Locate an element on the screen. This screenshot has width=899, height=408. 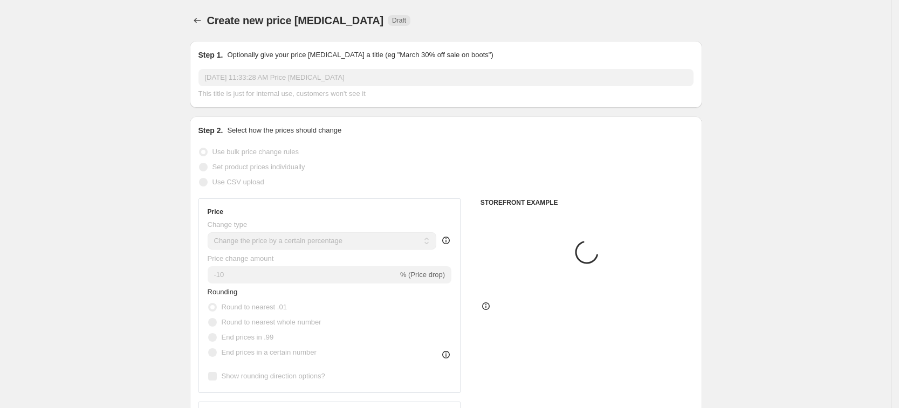
span: Use bulk price change rules is located at coordinates (256, 152).